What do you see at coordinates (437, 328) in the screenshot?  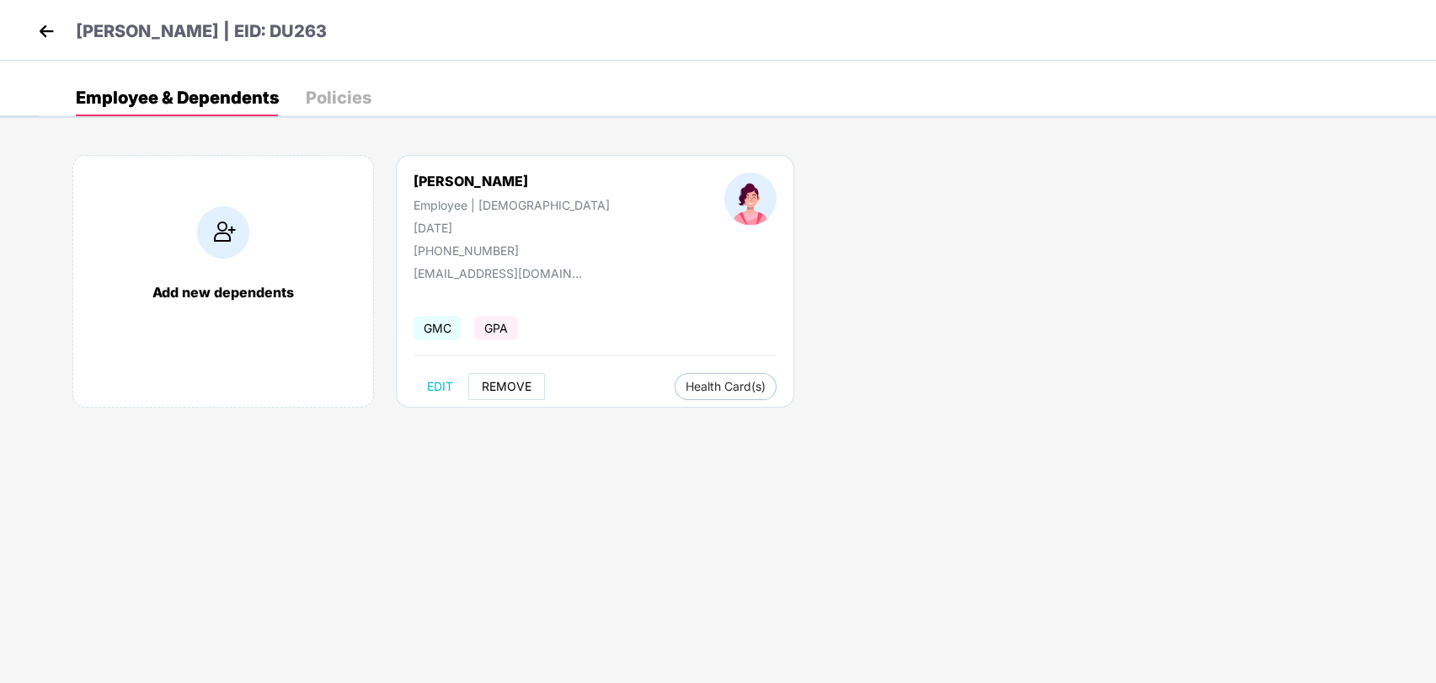 I see `span: GMC` at bounding box center [437, 328].